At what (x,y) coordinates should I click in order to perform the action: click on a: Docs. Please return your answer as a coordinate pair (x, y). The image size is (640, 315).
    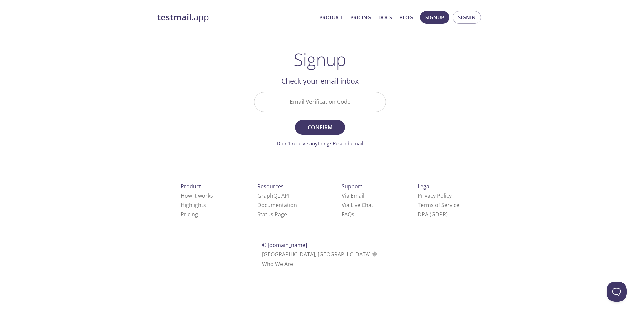
    Looking at the image, I should click on (385, 17).